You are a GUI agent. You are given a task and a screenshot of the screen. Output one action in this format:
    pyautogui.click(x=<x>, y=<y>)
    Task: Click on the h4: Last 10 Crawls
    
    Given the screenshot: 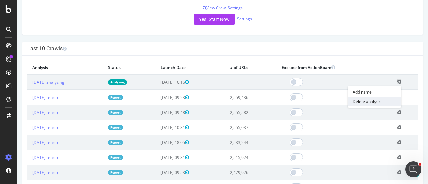 What is the action you would take?
    pyautogui.click(x=206, y=49)
    